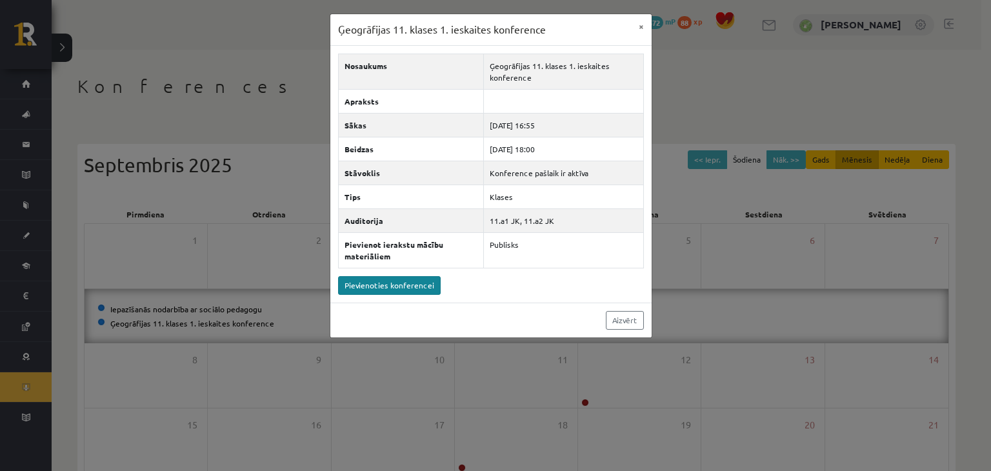 The height and width of the screenshot is (471, 991). What do you see at coordinates (442, 30) in the screenshot?
I see `h3: Ģeogrāfijas 11. klases 1. ieskaites konference` at bounding box center [442, 30].